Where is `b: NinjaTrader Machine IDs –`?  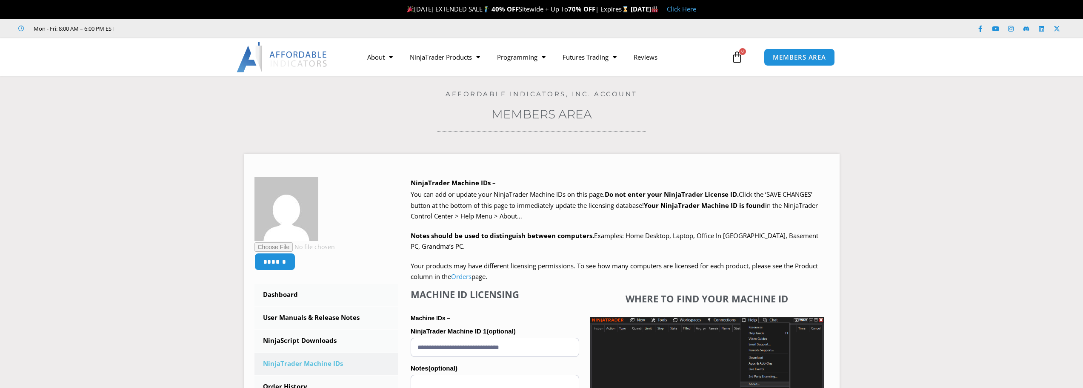 b: NinjaTrader Machine IDs – is located at coordinates (453, 183).